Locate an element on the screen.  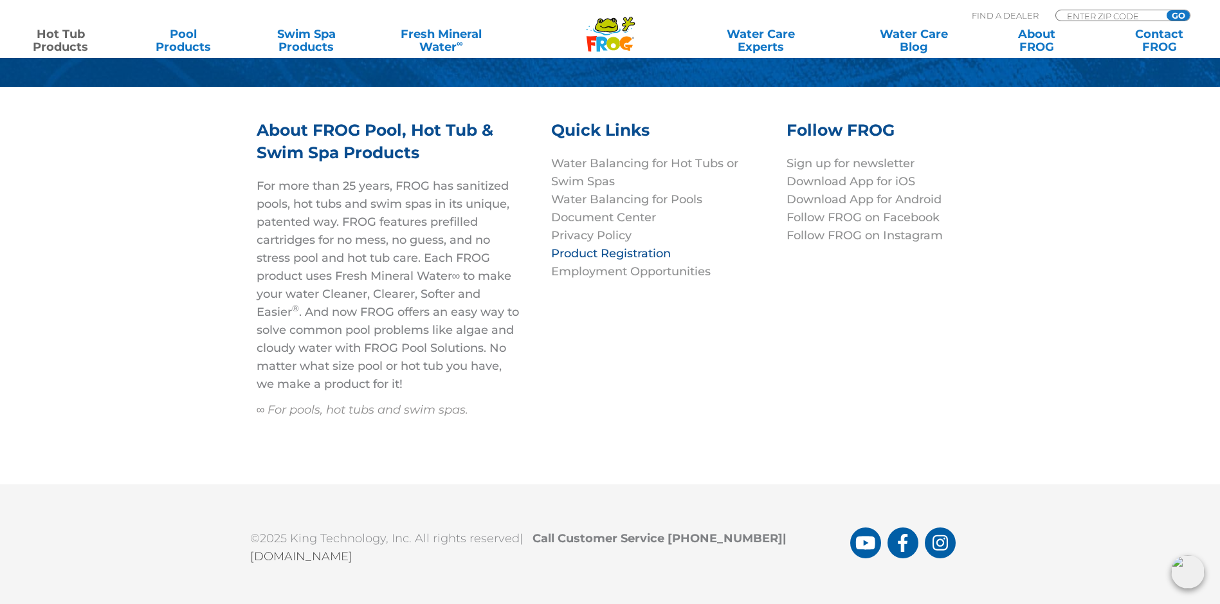
img: openIcon is located at coordinates (1188, 572).